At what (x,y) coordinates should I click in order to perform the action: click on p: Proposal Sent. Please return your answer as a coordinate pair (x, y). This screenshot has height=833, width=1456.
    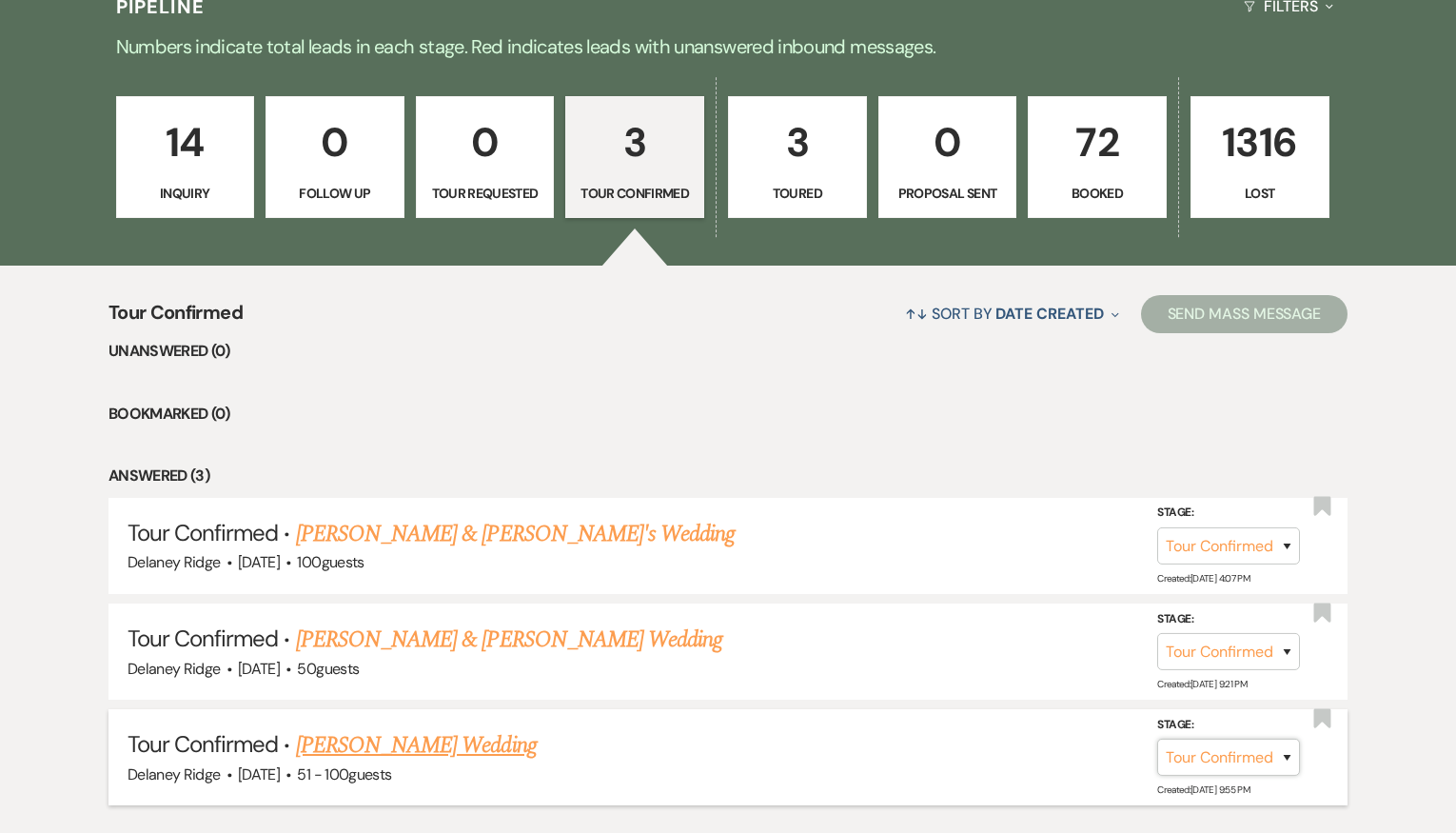
    Looking at the image, I should click on (947, 194).